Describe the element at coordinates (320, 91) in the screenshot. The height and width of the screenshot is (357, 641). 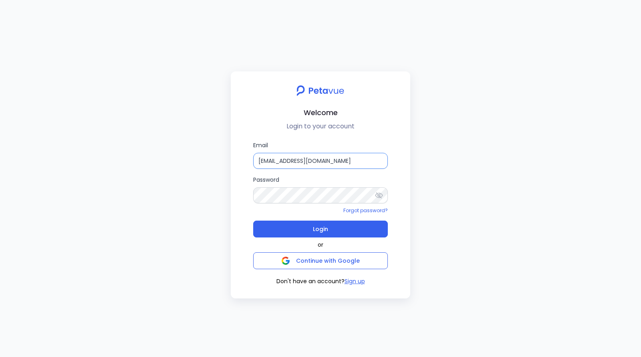
I see `img: petavue logo` at that location.